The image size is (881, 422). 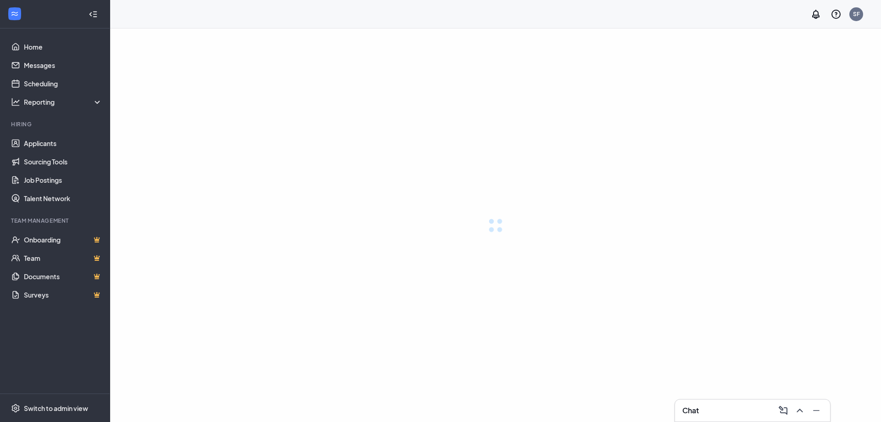 I want to click on a: Home, so click(x=63, y=47).